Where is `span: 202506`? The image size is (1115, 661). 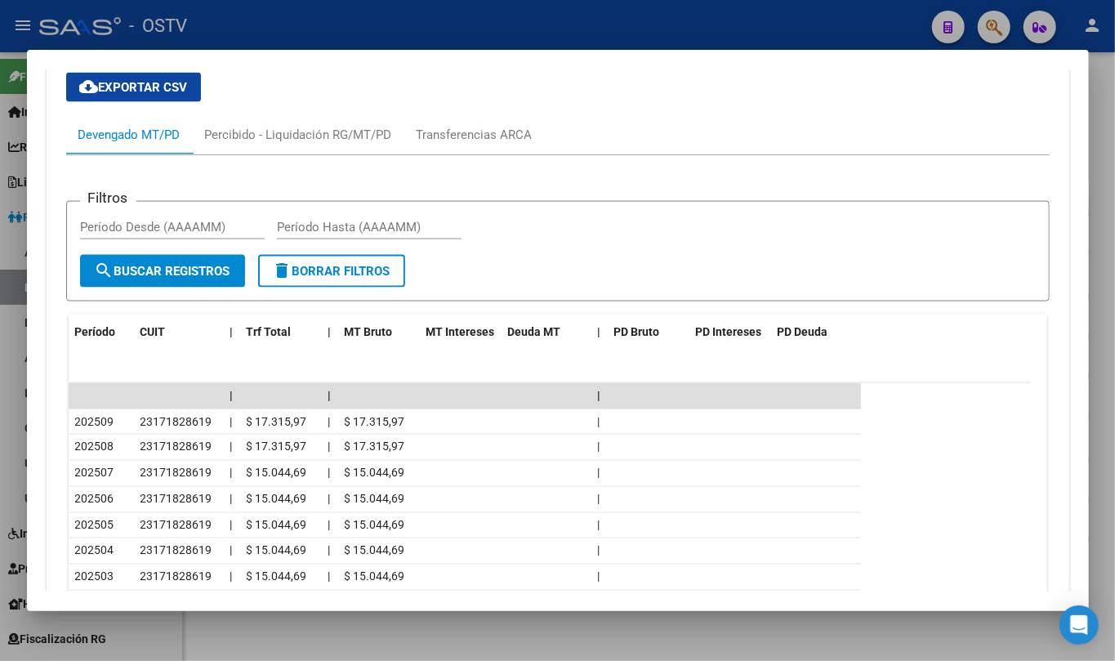 span: 202506 is located at coordinates (95, 499).